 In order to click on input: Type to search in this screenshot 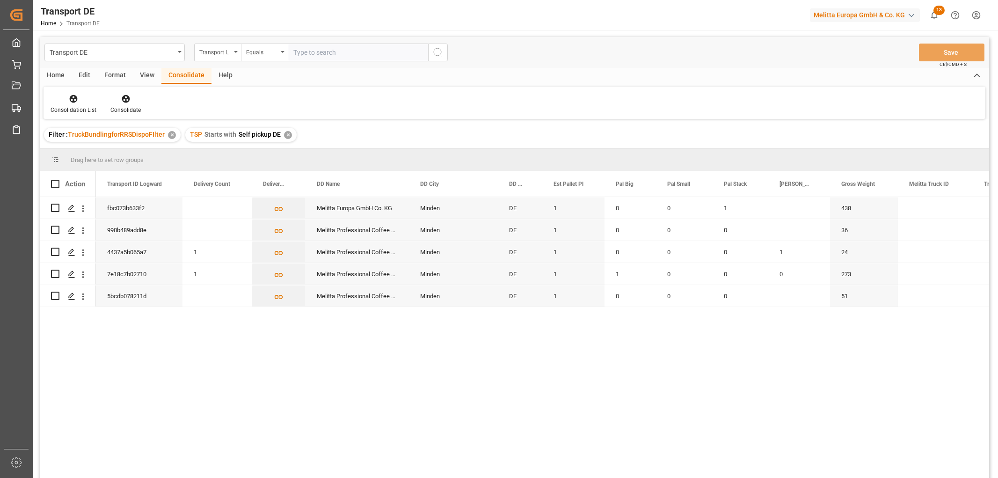, I will do `click(358, 52)`.